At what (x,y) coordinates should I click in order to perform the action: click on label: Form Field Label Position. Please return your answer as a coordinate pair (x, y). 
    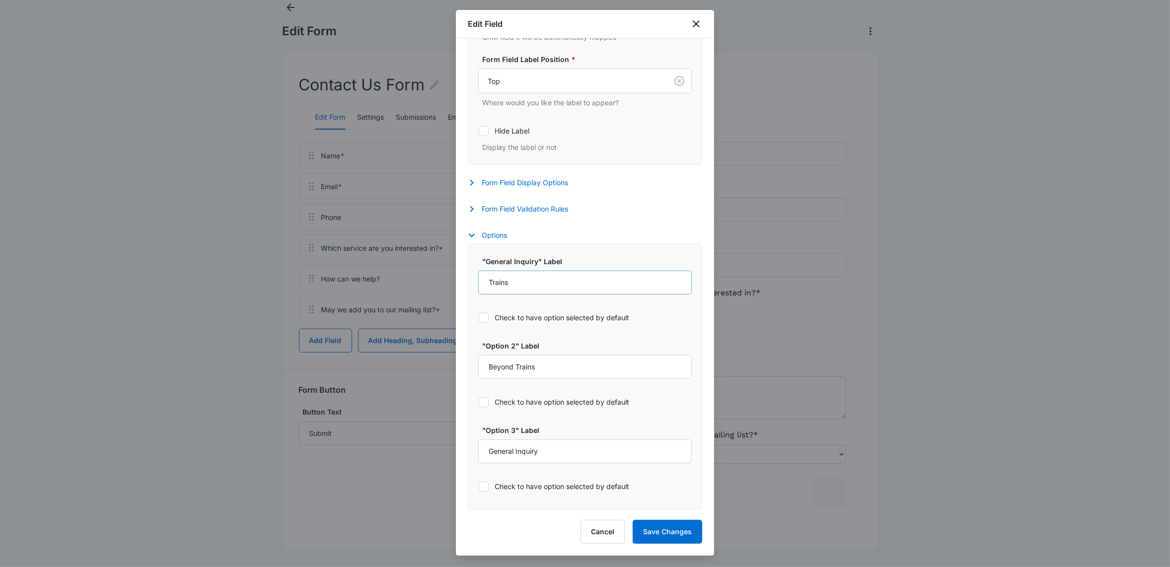
    Looking at the image, I should click on (589, 59).